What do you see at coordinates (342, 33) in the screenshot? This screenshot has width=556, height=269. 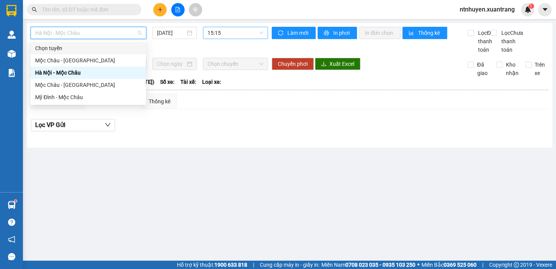 I see `span: In phơi` at bounding box center [342, 33].